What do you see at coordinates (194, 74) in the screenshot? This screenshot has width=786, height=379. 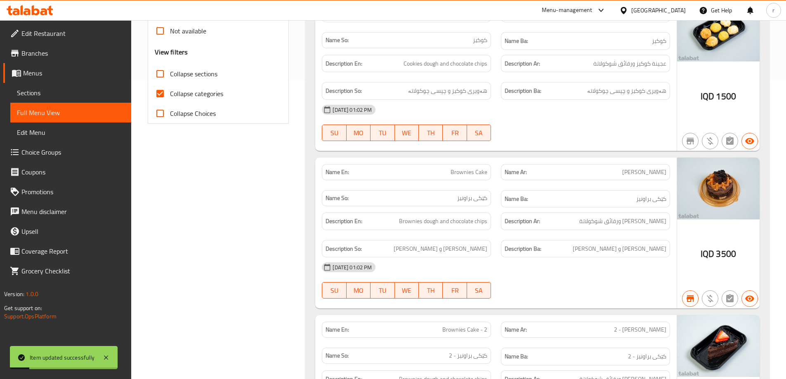 I see `span: Collapse sections` at bounding box center [194, 74].